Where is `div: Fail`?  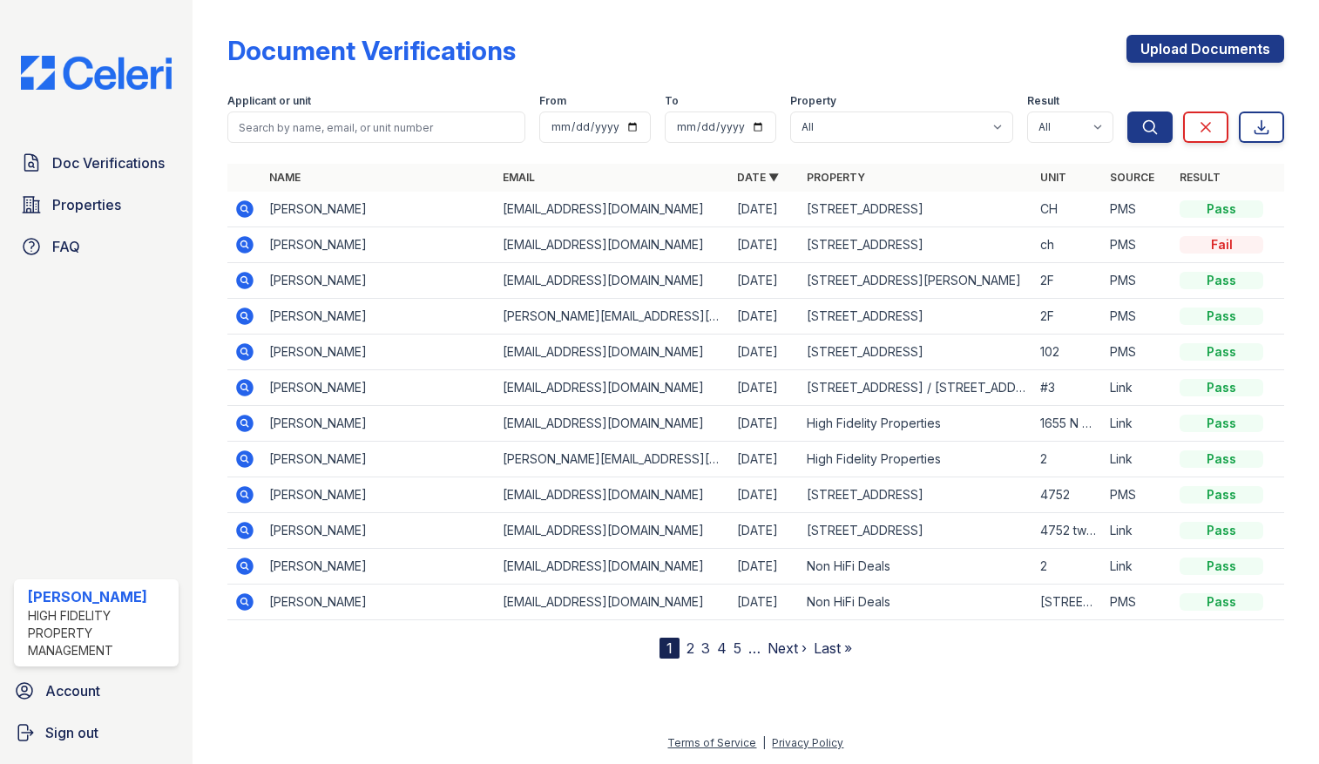 div: Fail is located at coordinates (1221, 245).